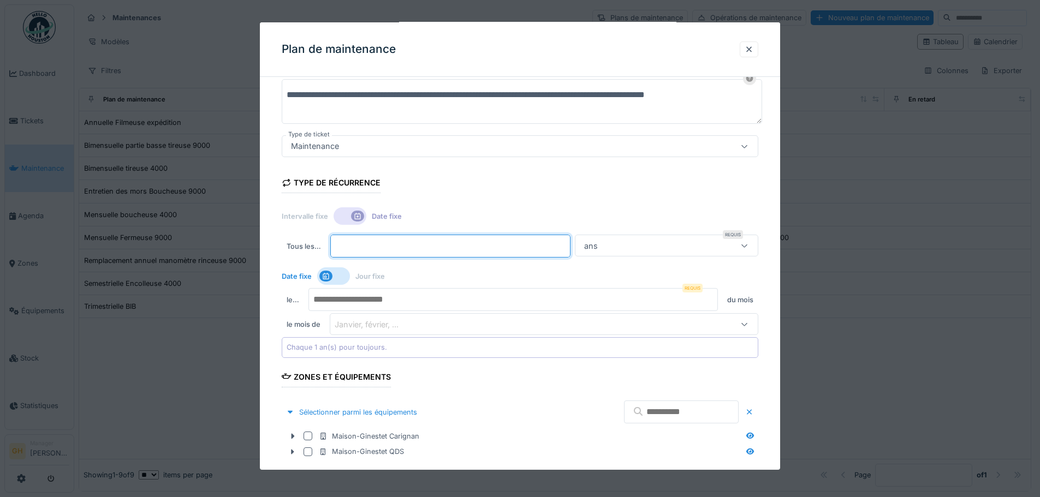 This screenshot has width=1040, height=497. What do you see at coordinates (740, 300) in the screenshot?
I see `div: du mois` at bounding box center [740, 300].